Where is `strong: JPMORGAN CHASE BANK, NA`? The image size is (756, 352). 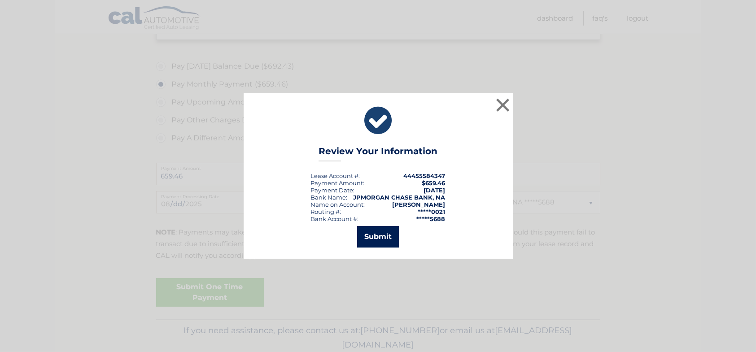 strong: JPMORGAN CHASE BANK, NA is located at coordinates (399, 197).